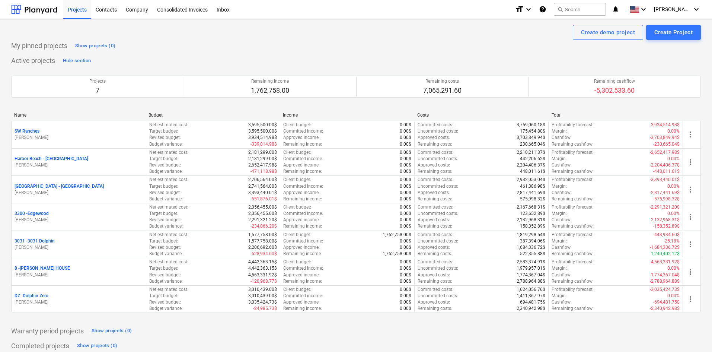 This screenshot has height=352, width=712. What do you see at coordinates (481, 115) in the screenshot?
I see `div: Costs` at bounding box center [481, 115].